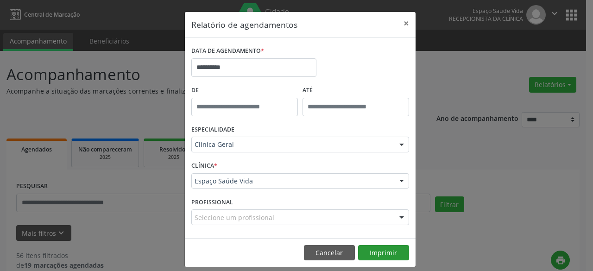 The image size is (593, 271). What do you see at coordinates (204, 166) in the screenshot?
I see `label: CLÍNICA` at bounding box center [204, 166].